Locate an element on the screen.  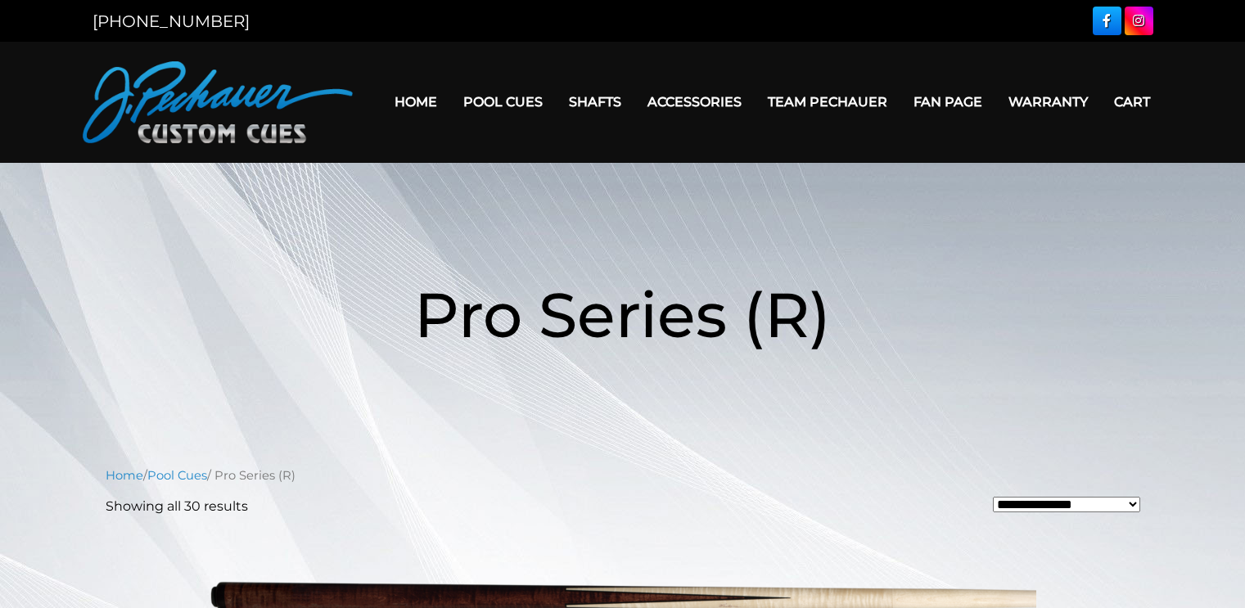
a: Shafts is located at coordinates (595, 102).